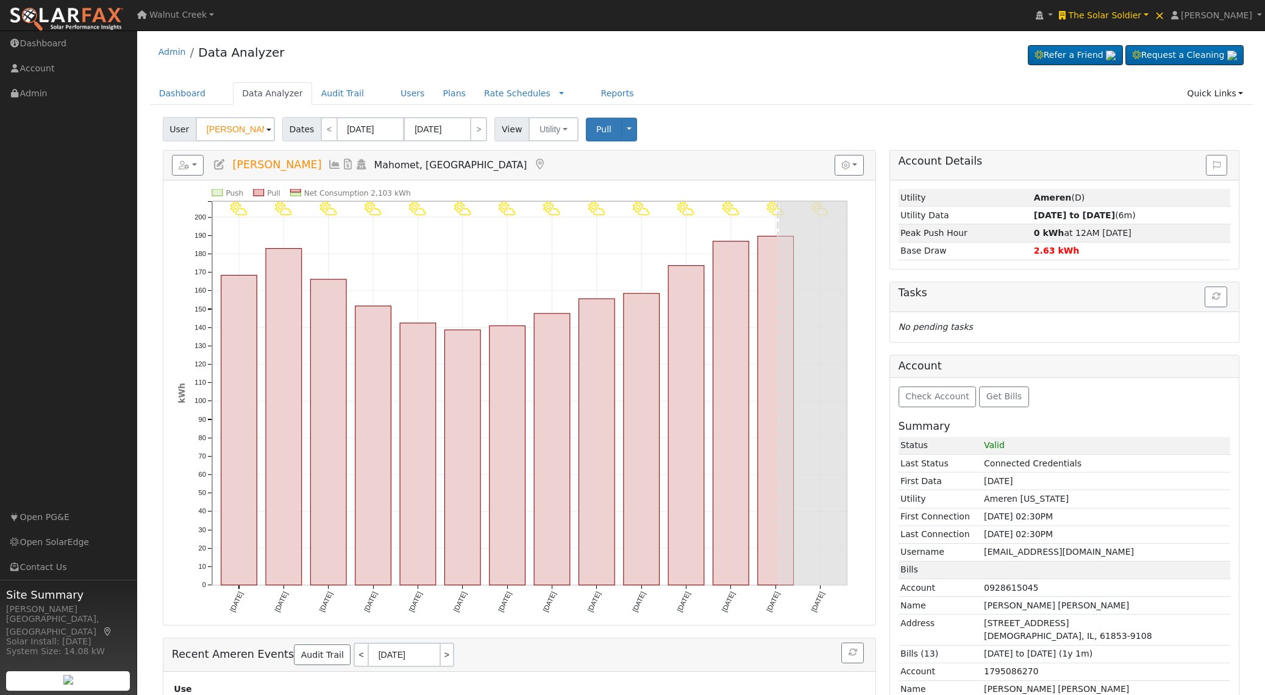  I want to click on button: Check Account, so click(938, 397).